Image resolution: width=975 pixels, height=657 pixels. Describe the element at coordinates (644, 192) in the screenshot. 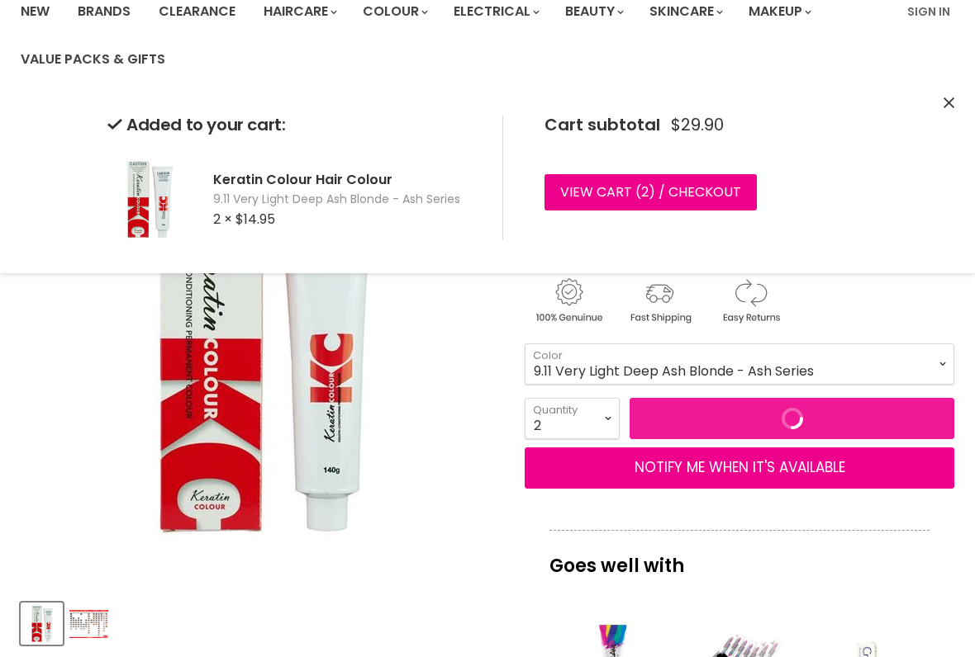

I see `span: 2` at that location.